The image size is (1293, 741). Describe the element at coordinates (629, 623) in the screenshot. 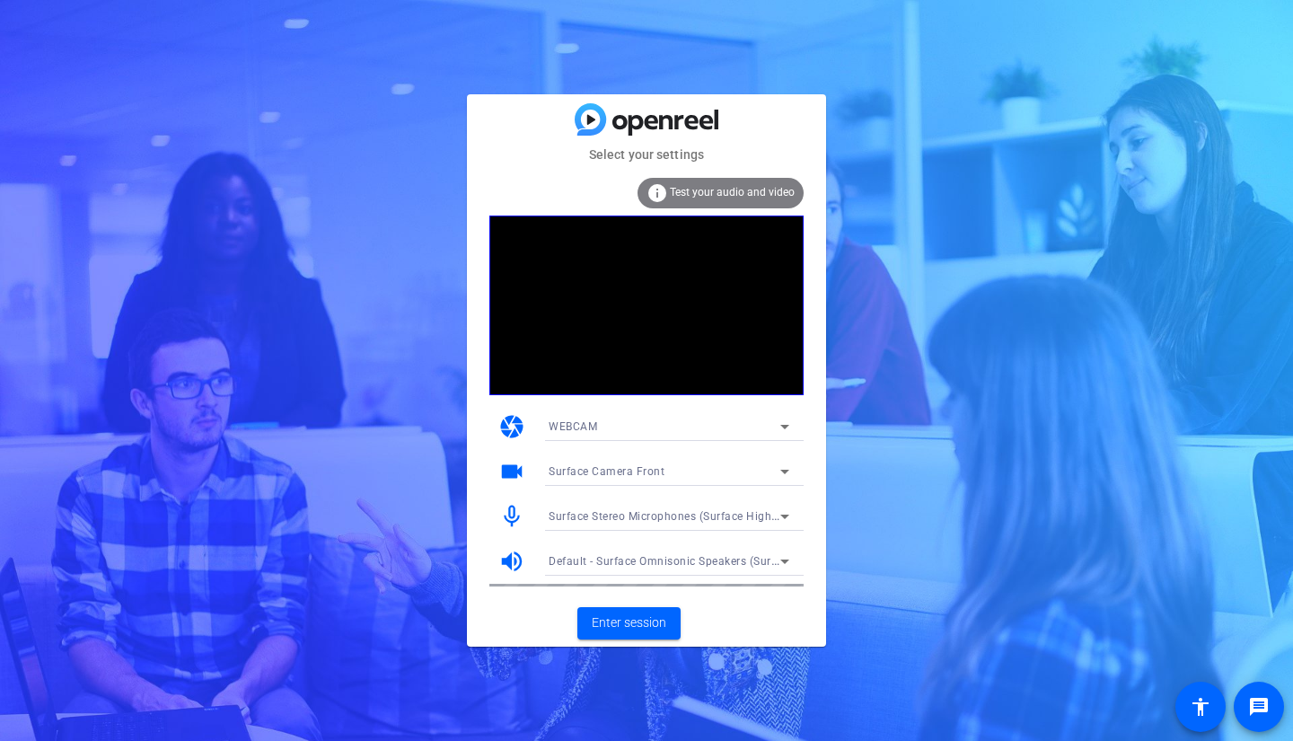

I see `button: Enter session` at that location.